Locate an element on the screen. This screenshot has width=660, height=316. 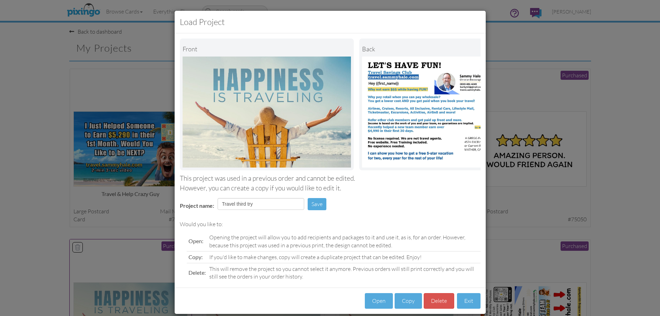
div: back is located at coordinates (446, 49).